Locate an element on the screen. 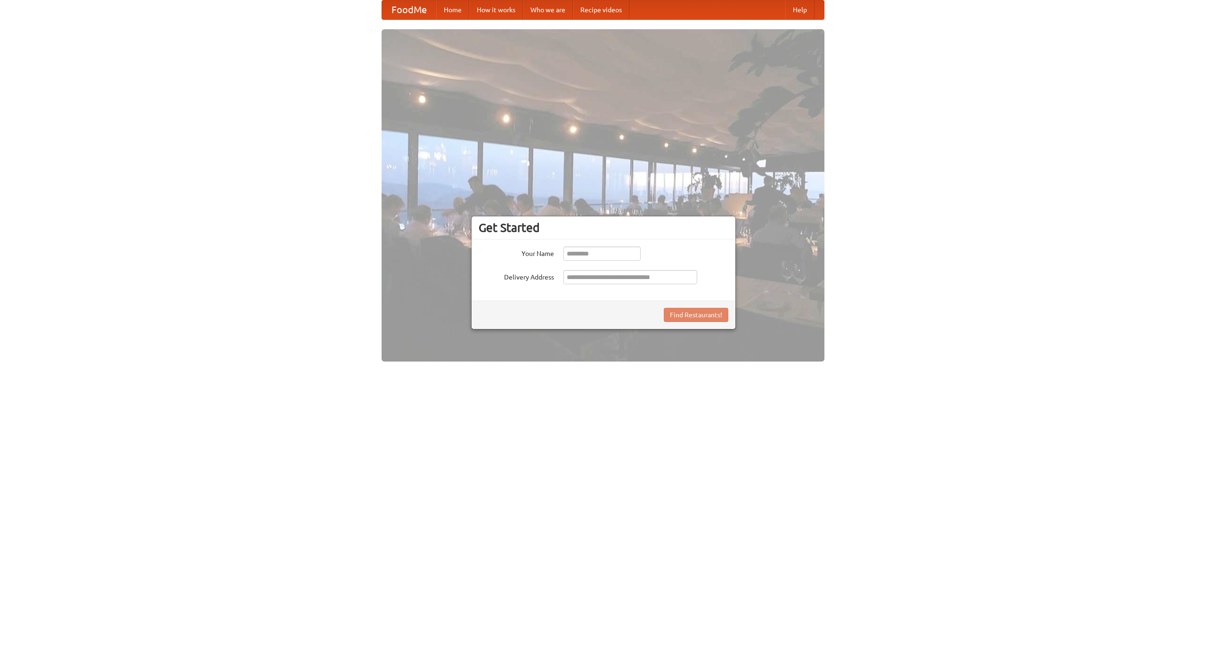  a: FoodMe is located at coordinates (409, 10).